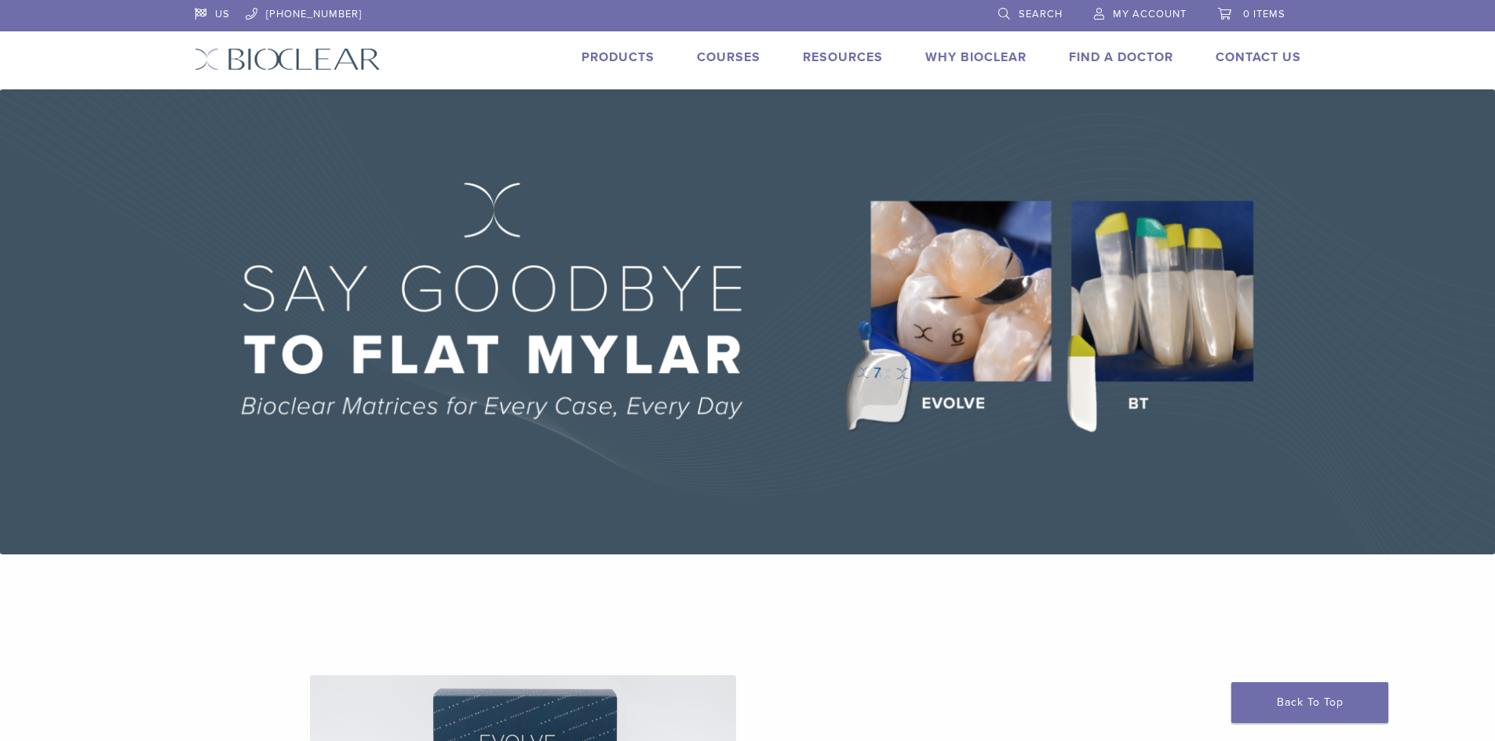  What do you see at coordinates (975, 57) in the screenshot?
I see `a: Why Bioclear` at bounding box center [975, 57].